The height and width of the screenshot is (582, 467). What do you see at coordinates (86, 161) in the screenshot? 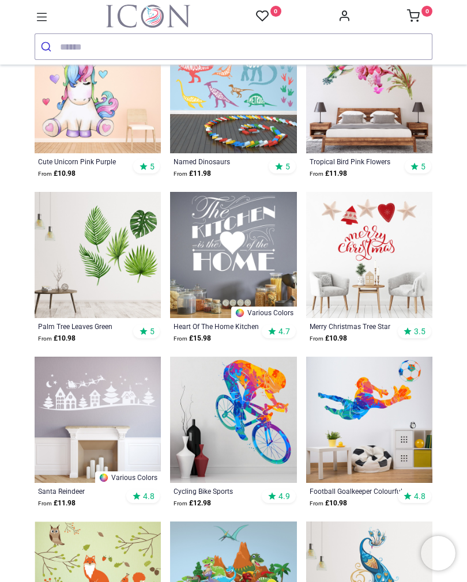
I see `div: Cute Unicorn Pink Purple Hearts` at bounding box center [86, 161].